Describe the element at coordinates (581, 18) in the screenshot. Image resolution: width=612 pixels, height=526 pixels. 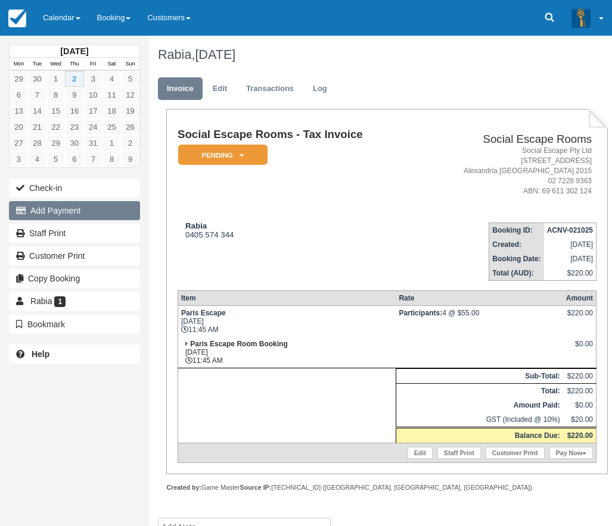
I see `img: A3` at that location.